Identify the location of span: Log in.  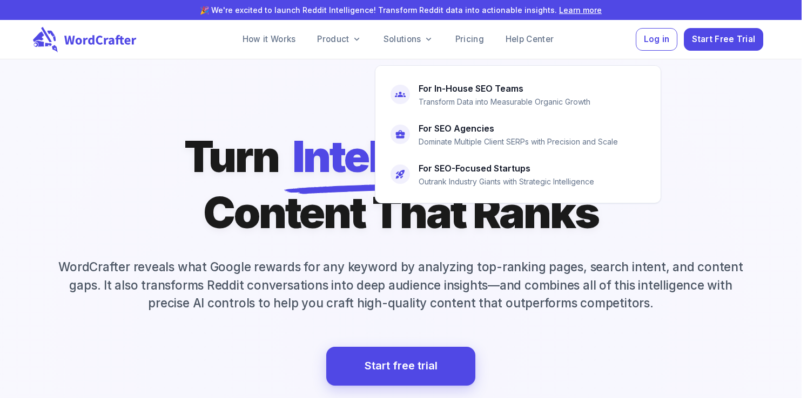
(657, 39).